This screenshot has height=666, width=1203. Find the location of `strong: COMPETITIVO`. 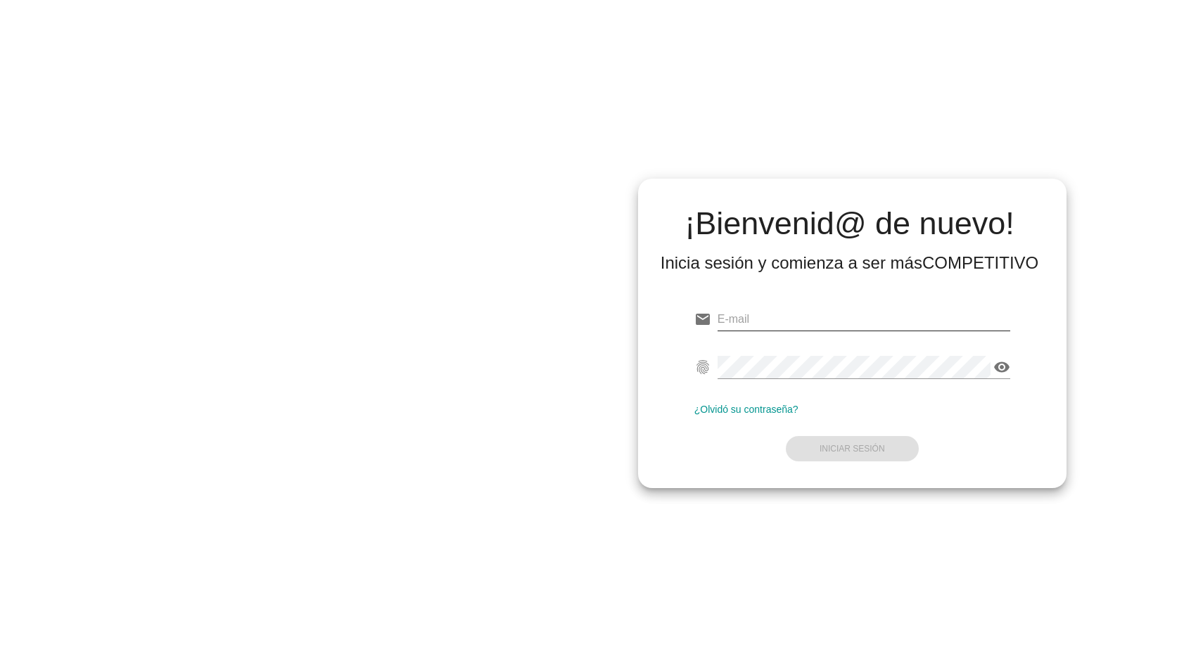

strong: COMPETITIVO is located at coordinates (980, 262).